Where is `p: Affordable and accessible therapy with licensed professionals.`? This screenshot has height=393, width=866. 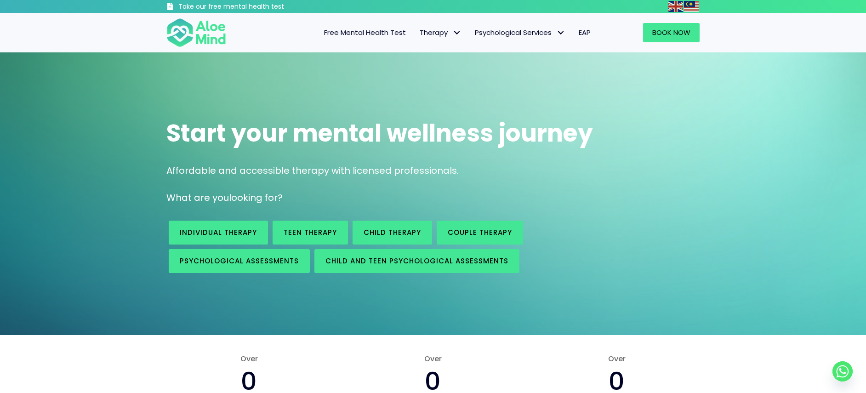
p: Affordable and accessible therapy with licensed professionals. is located at coordinates (433, 171).